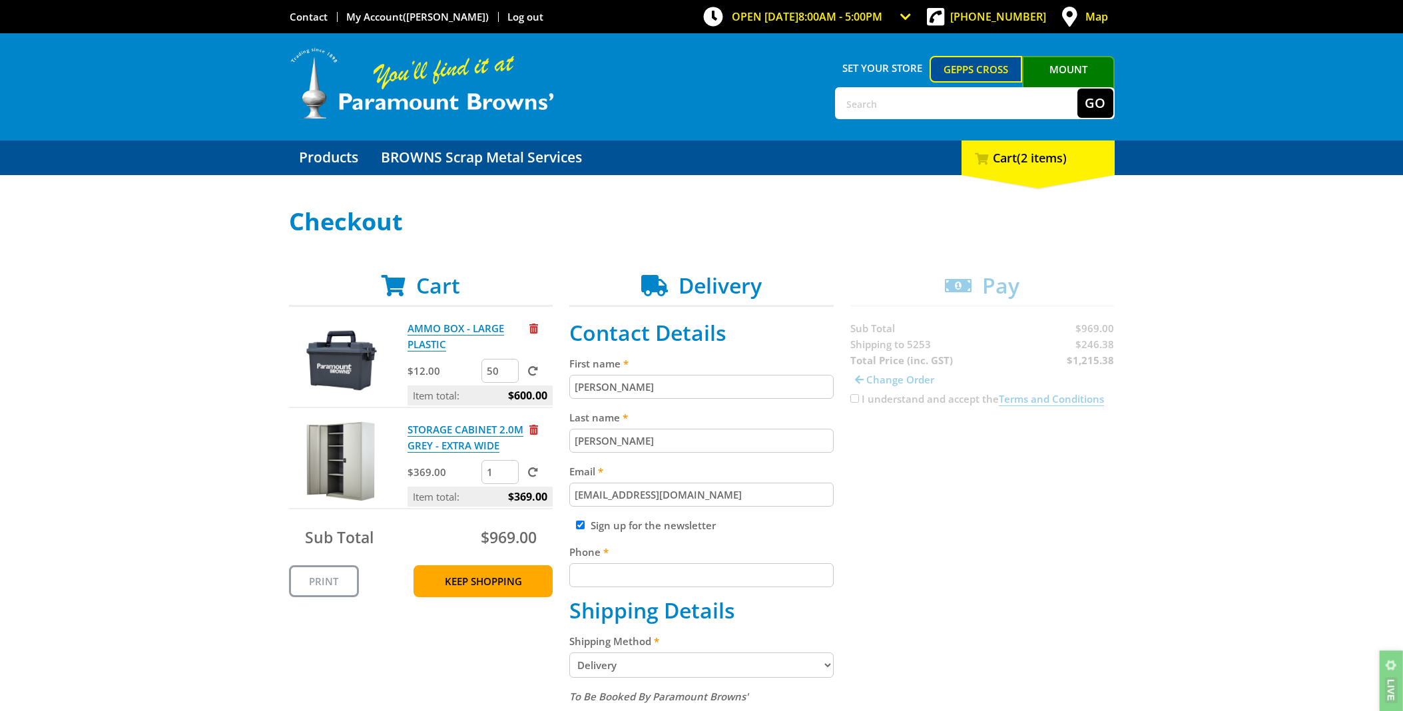 This screenshot has width=1403, height=711. I want to click on label: First name, so click(701, 364).